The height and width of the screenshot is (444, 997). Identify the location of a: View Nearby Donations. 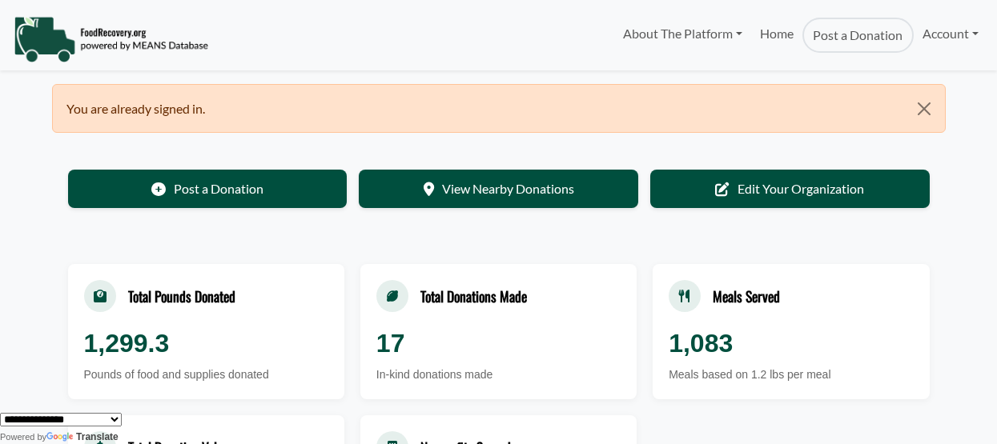
(498, 189).